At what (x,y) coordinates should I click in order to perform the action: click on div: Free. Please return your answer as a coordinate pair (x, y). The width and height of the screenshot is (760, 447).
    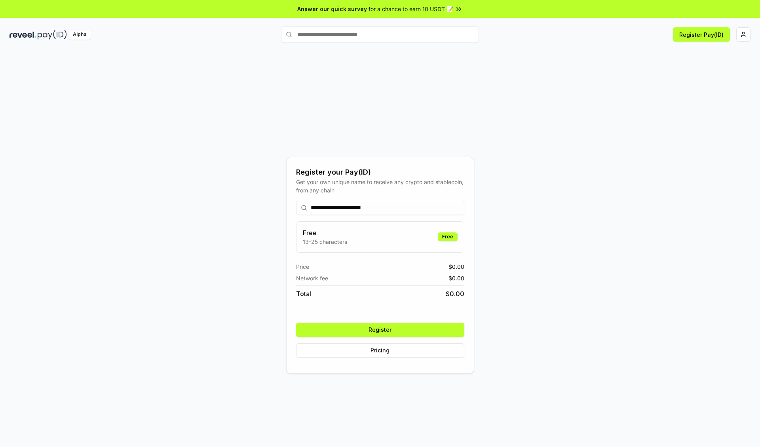
    Looking at the image, I should click on (448, 237).